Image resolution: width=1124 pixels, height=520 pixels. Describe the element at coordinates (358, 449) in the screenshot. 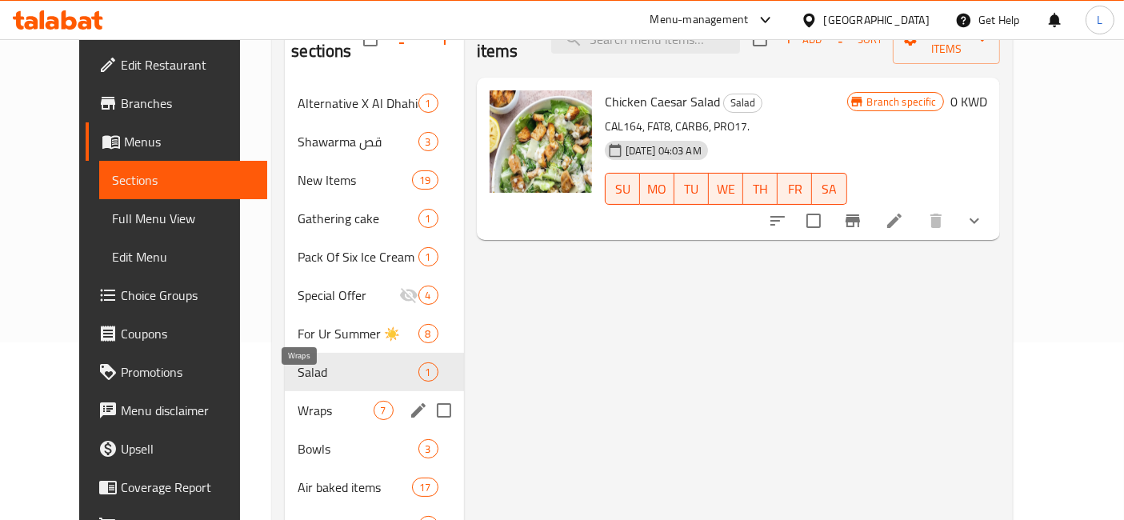

I see `span: Bowls` at that location.